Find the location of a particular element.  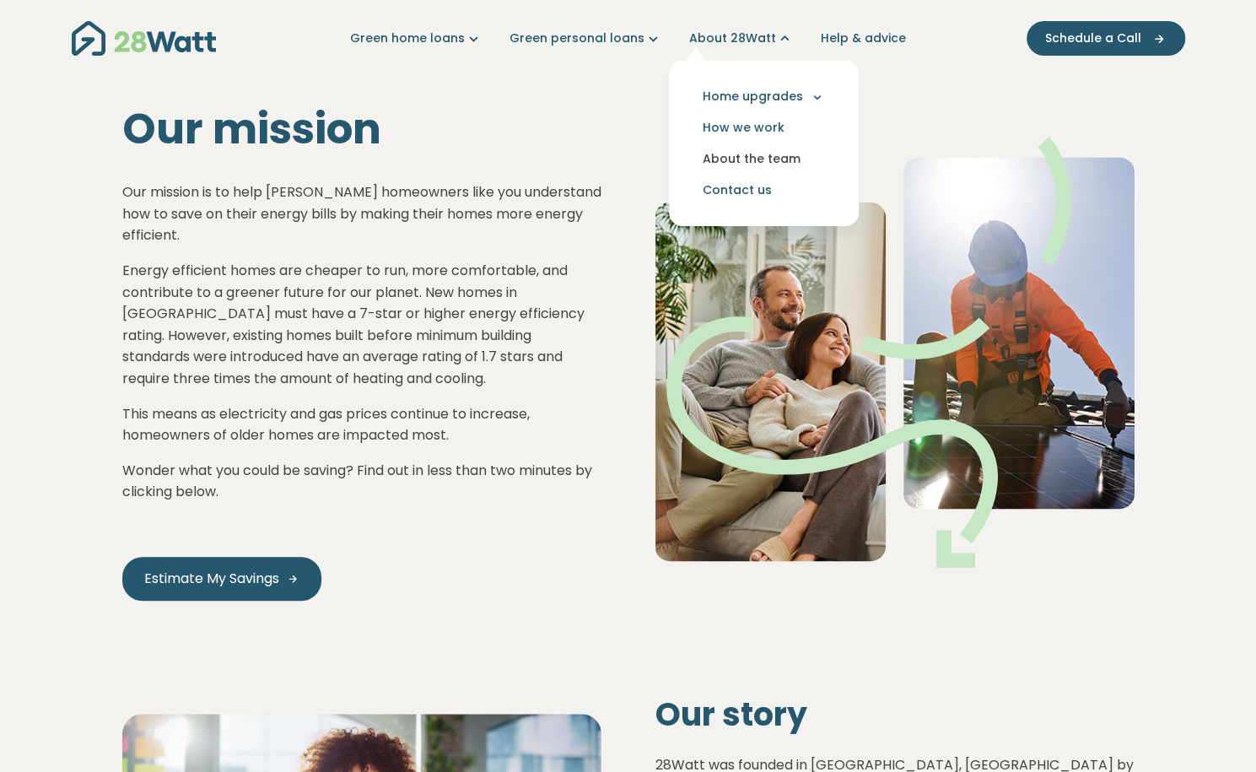

a: About 28Watt is located at coordinates (742, 38).